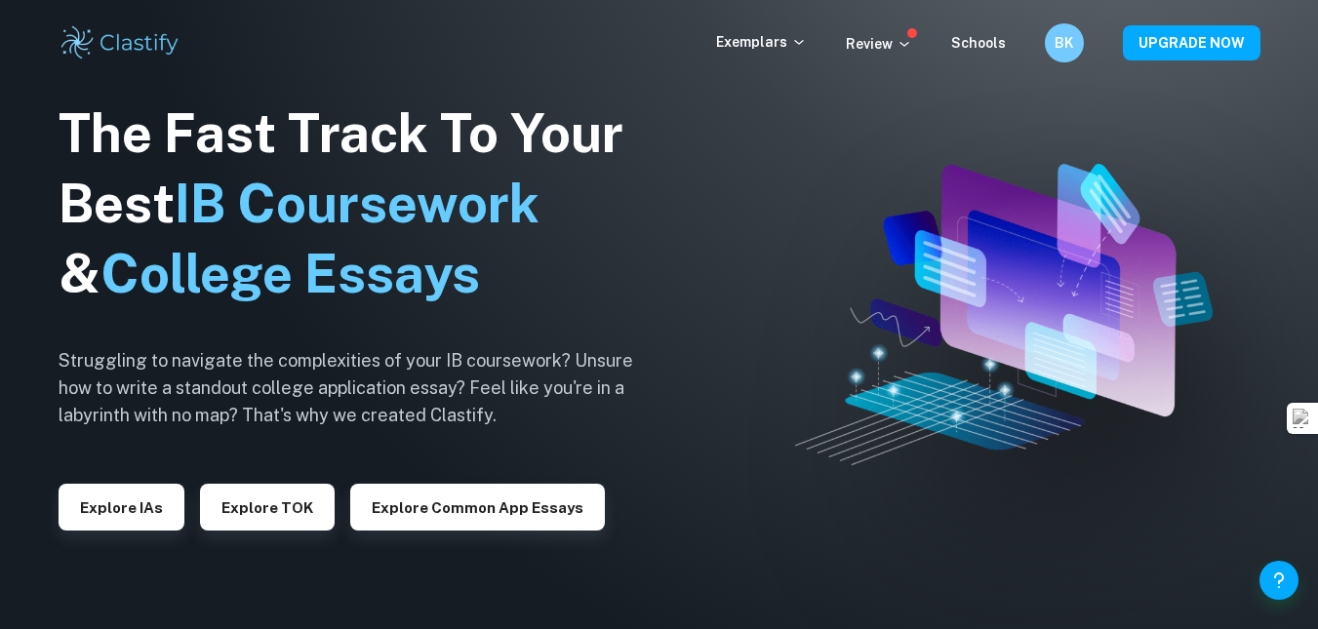 The width and height of the screenshot is (1318, 629). What do you see at coordinates (361, 388) in the screenshot?
I see `h6: Struggling to navigate the complexities of your IB coursework? Unsure how to write a standout col...` at bounding box center [361, 388].